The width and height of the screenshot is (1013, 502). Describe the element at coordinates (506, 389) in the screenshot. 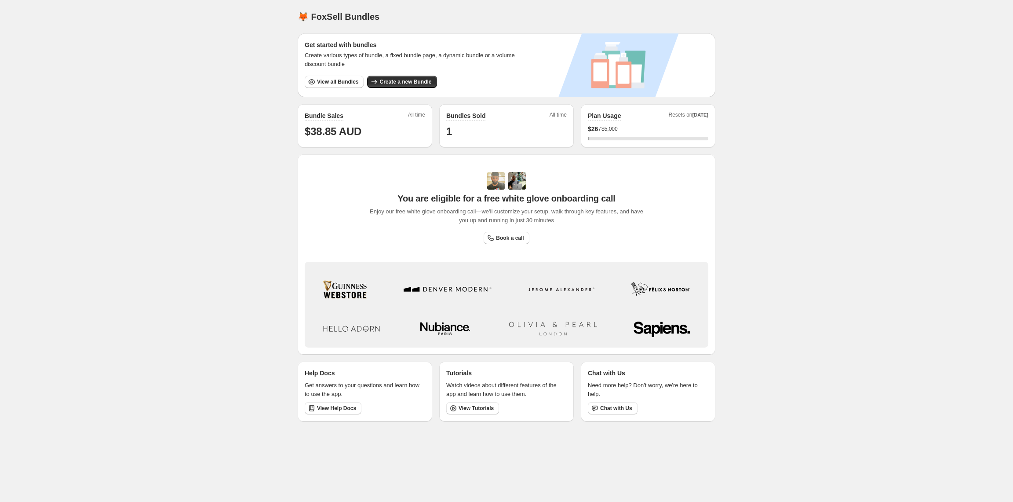

I see `p: Watch videos about different features of the app and learn how to use them.` at that location.